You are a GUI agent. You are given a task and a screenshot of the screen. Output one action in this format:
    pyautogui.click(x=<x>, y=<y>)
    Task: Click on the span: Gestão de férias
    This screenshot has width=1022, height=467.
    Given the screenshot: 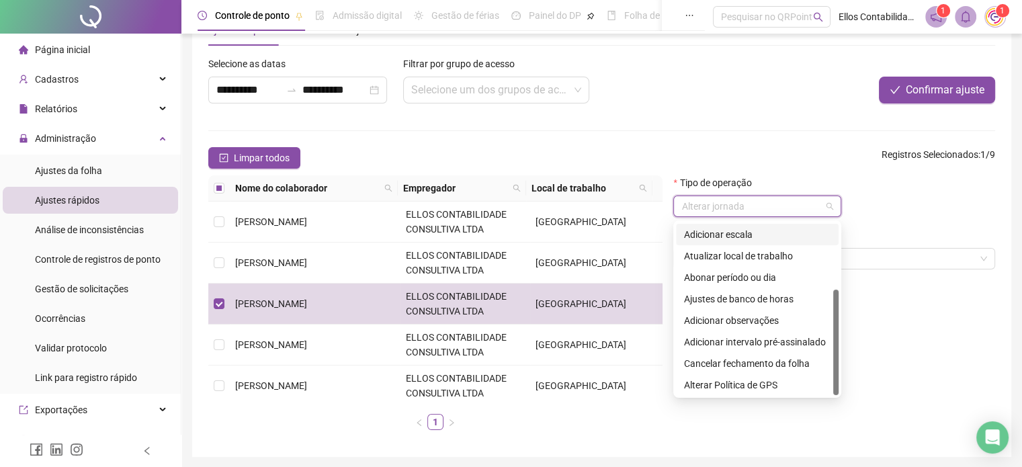 What is the action you would take?
    pyautogui.click(x=465, y=15)
    